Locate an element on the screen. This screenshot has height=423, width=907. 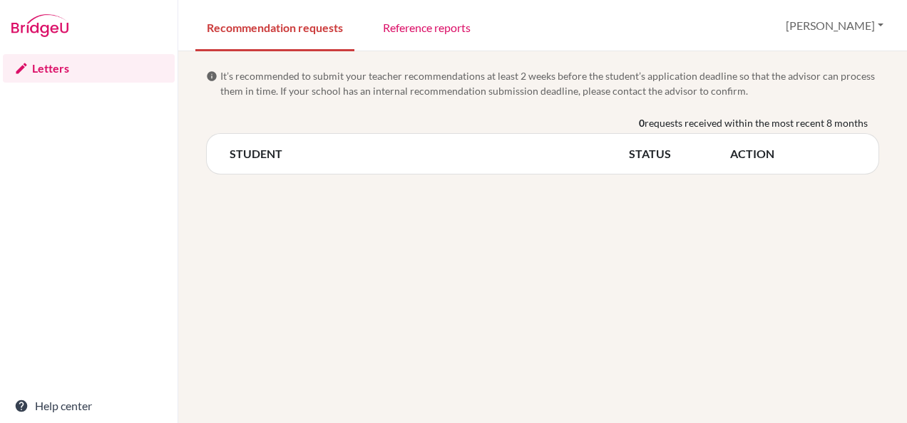
img: Bridge-U is located at coordinates (40, 26).